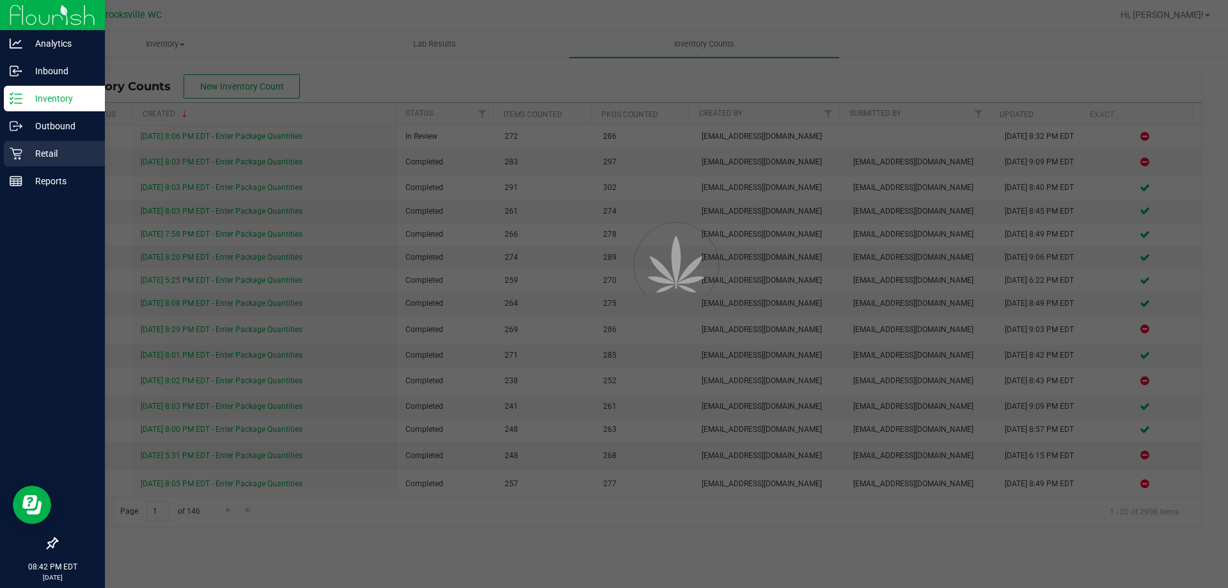 This screenshot has height=588, width=1228. What do you see at coordinates (61, 153) in the screenshot?
I see `p: Retail` at bounding box center [61, 153].